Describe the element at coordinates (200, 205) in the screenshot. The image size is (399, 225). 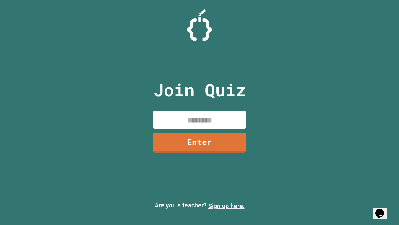
I see `p: Are you a teacher?` at that location.